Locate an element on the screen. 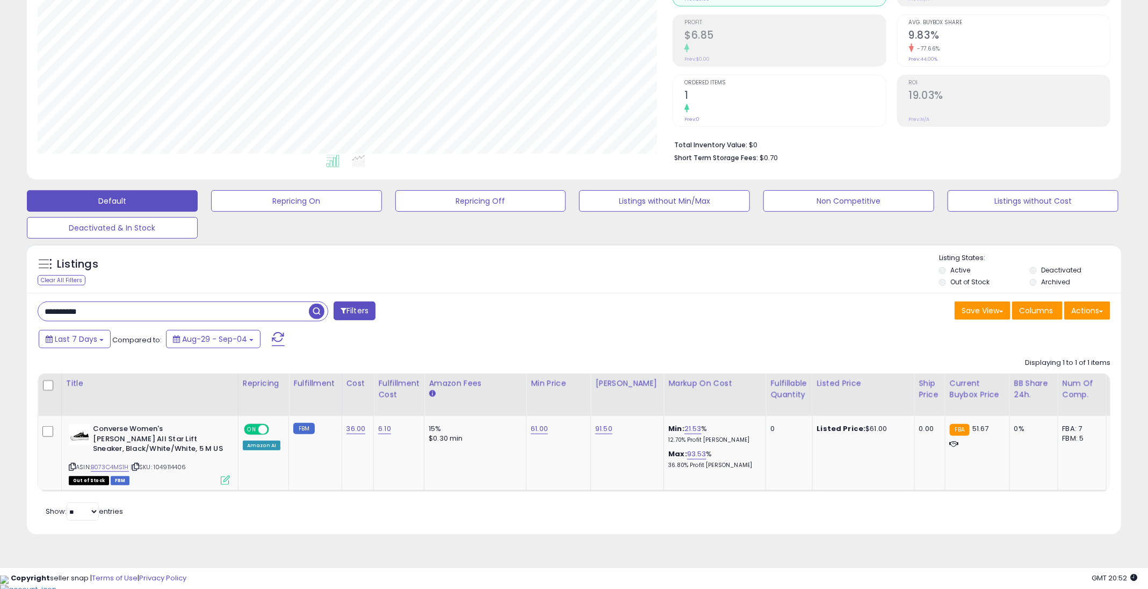  button: Repricing Off is located at coordinates (481, 201).